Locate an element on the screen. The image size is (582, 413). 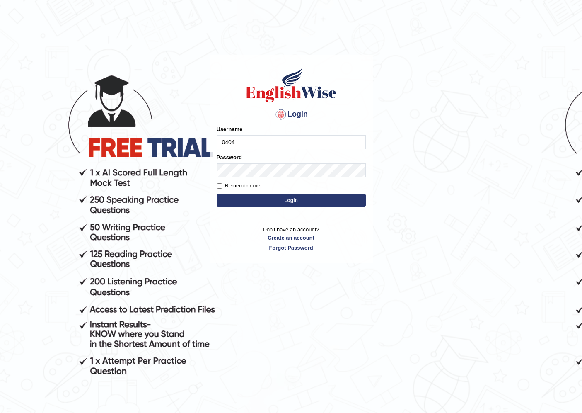
label: Username is located at coordinates (230, 129).